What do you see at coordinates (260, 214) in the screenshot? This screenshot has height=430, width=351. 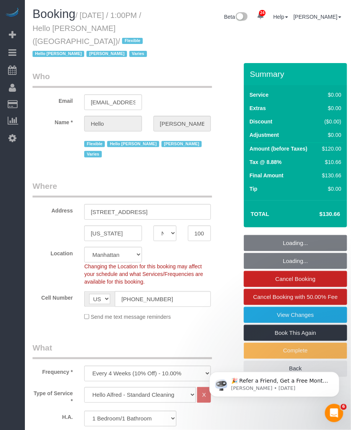 I see `strong: Total` at bounding box center [260, 214].